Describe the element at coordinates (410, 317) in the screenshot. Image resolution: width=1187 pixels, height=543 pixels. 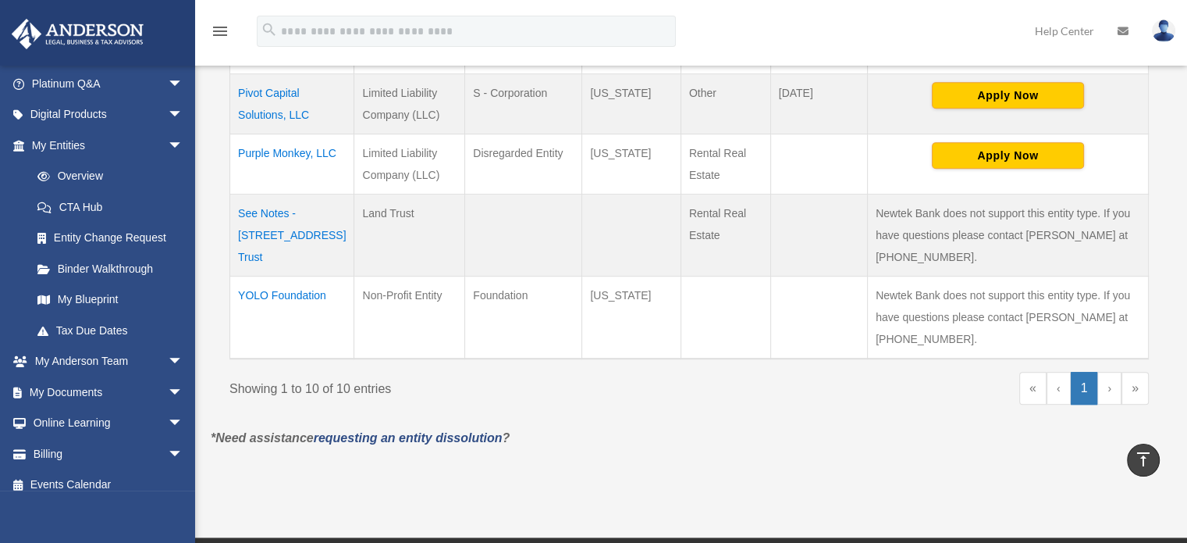
I see `td: Non-Profit Entity` at that location.